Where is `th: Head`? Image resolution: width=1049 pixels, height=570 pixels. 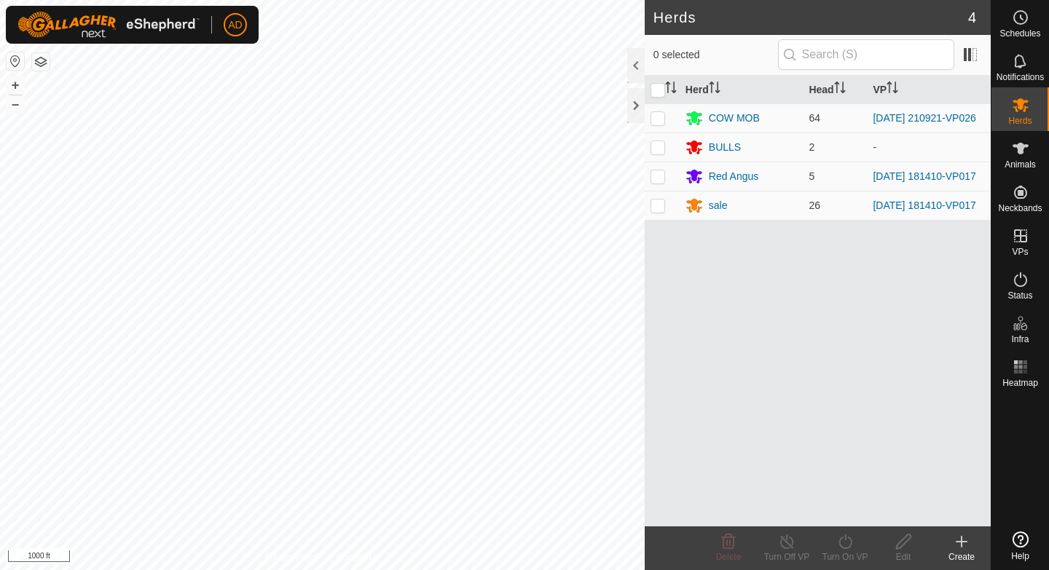 th: Head is located at coordinates (835, 90).